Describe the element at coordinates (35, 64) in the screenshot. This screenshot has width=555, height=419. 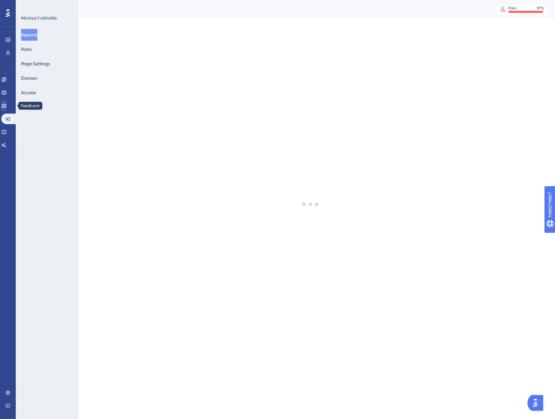
I see `button: Page Settings` at that location.